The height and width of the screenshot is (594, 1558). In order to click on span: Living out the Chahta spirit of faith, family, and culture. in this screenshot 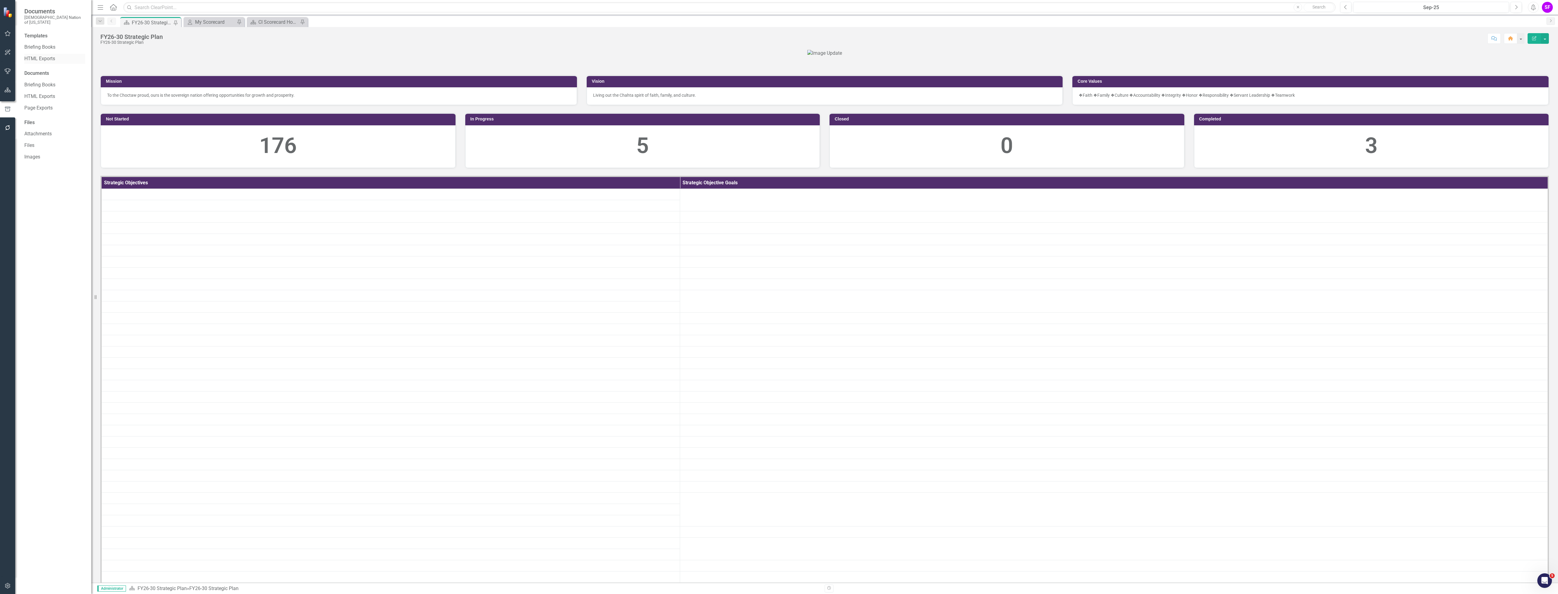, I will do `click(645, 95)`.